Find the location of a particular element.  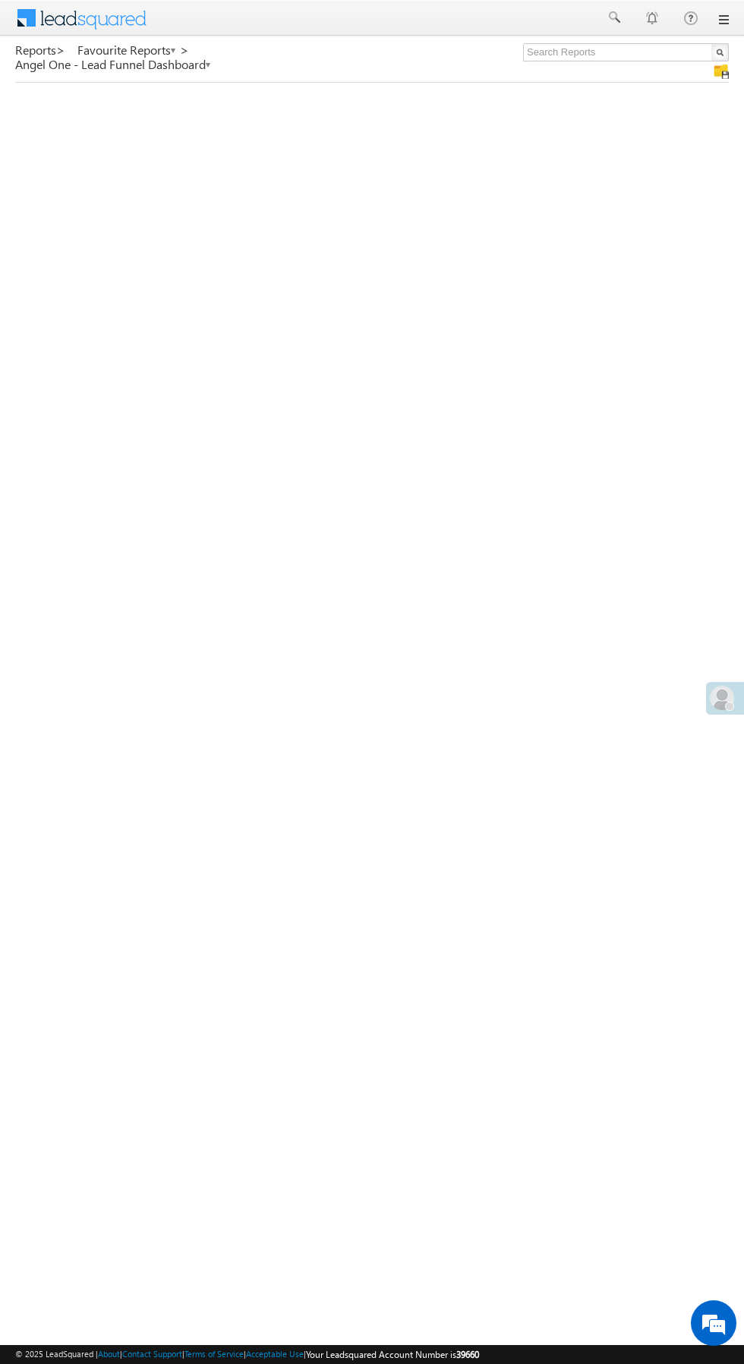

a: Terms of Service is located at coordinates (214, 1354).